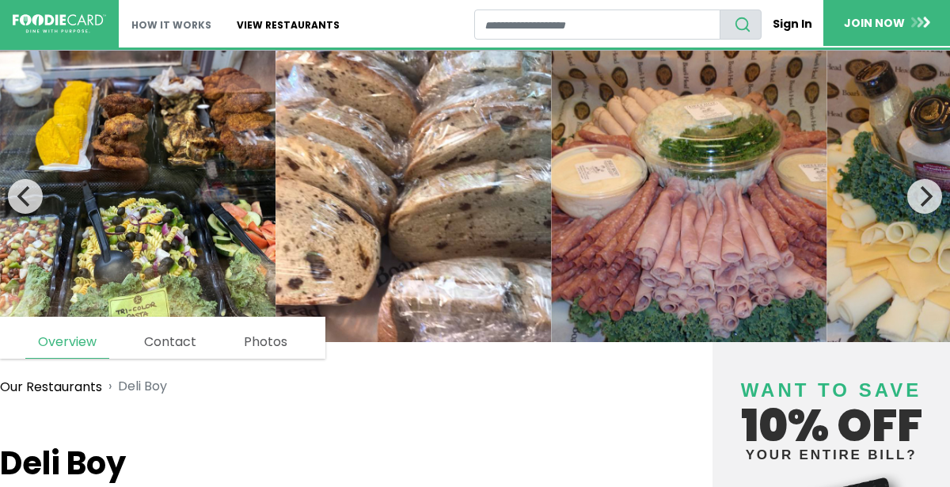  Describe the element at coordinates (265, 342) in the screenshot. I see `a: Photos` at that location.